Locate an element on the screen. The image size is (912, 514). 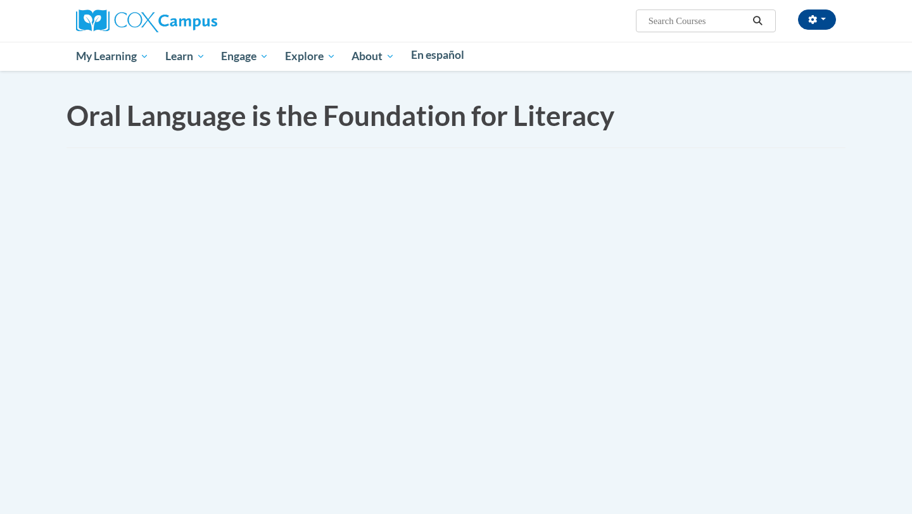
span: Engage is located at coordinates (245, 56).